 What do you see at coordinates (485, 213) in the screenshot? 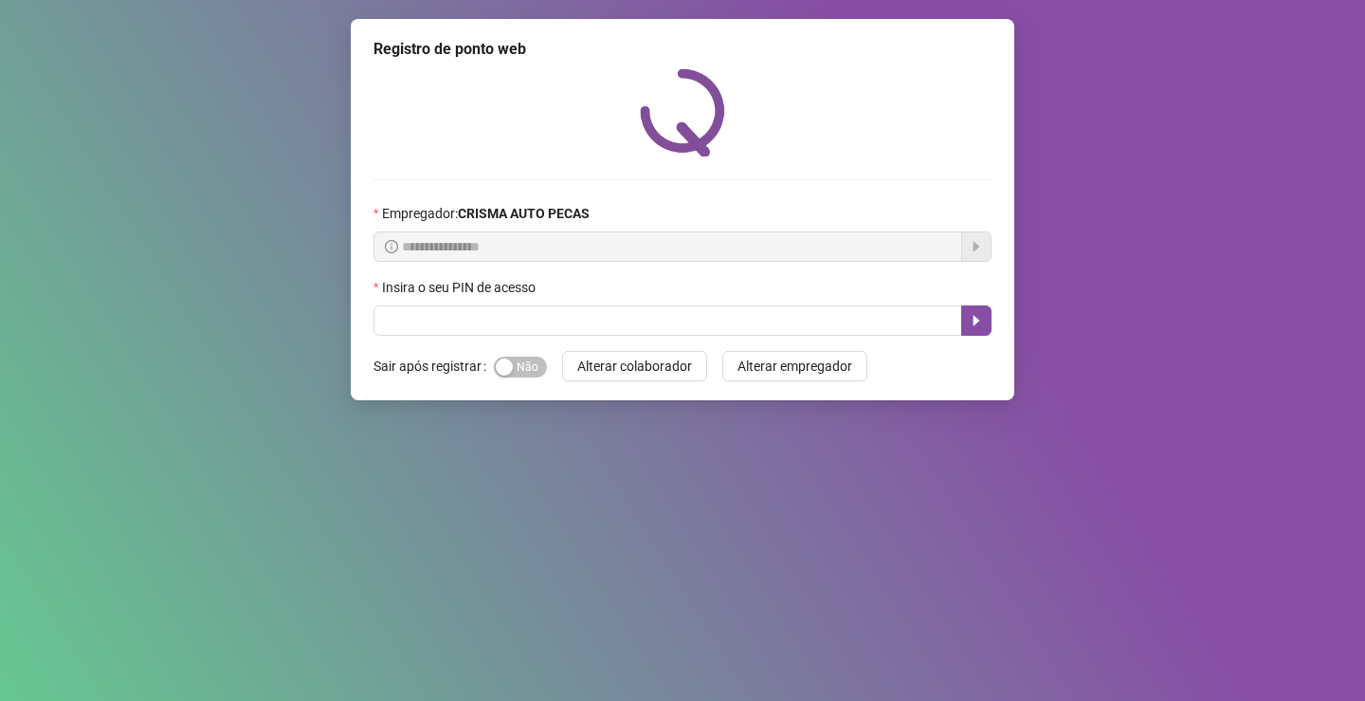
I see `span: Empregador :` at bounding box center [485, 213].